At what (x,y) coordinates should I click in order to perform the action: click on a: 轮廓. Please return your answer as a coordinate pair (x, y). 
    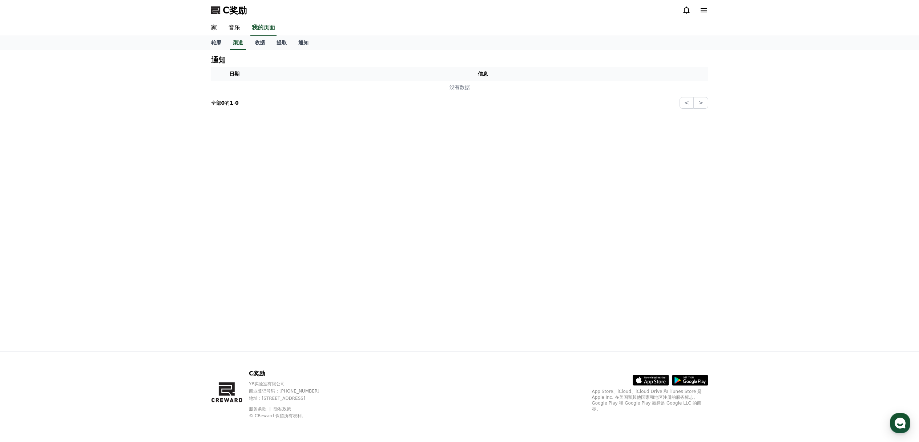
    Looking at the image, I should click on (216, 43).